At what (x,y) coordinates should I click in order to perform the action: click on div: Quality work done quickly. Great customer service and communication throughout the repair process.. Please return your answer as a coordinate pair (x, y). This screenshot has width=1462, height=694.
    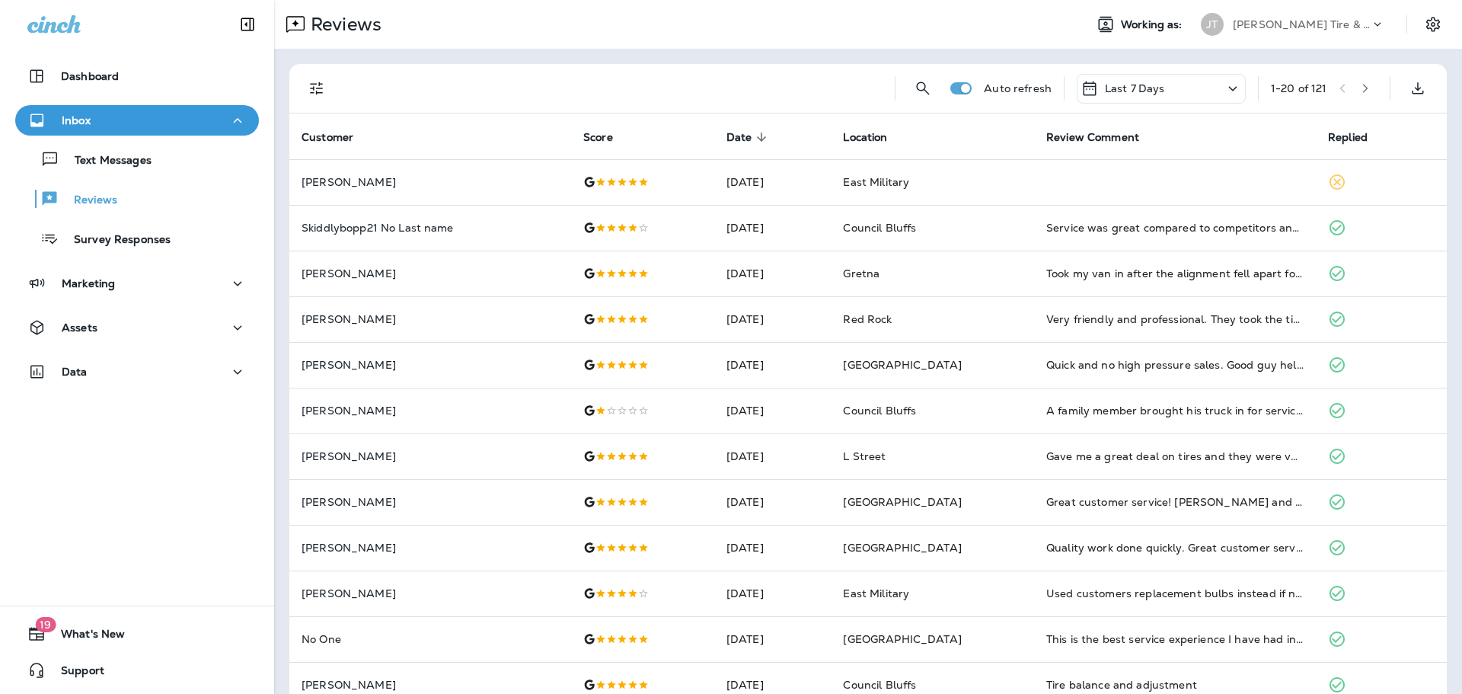
    Looking at the image, I should click on (1175, 548).